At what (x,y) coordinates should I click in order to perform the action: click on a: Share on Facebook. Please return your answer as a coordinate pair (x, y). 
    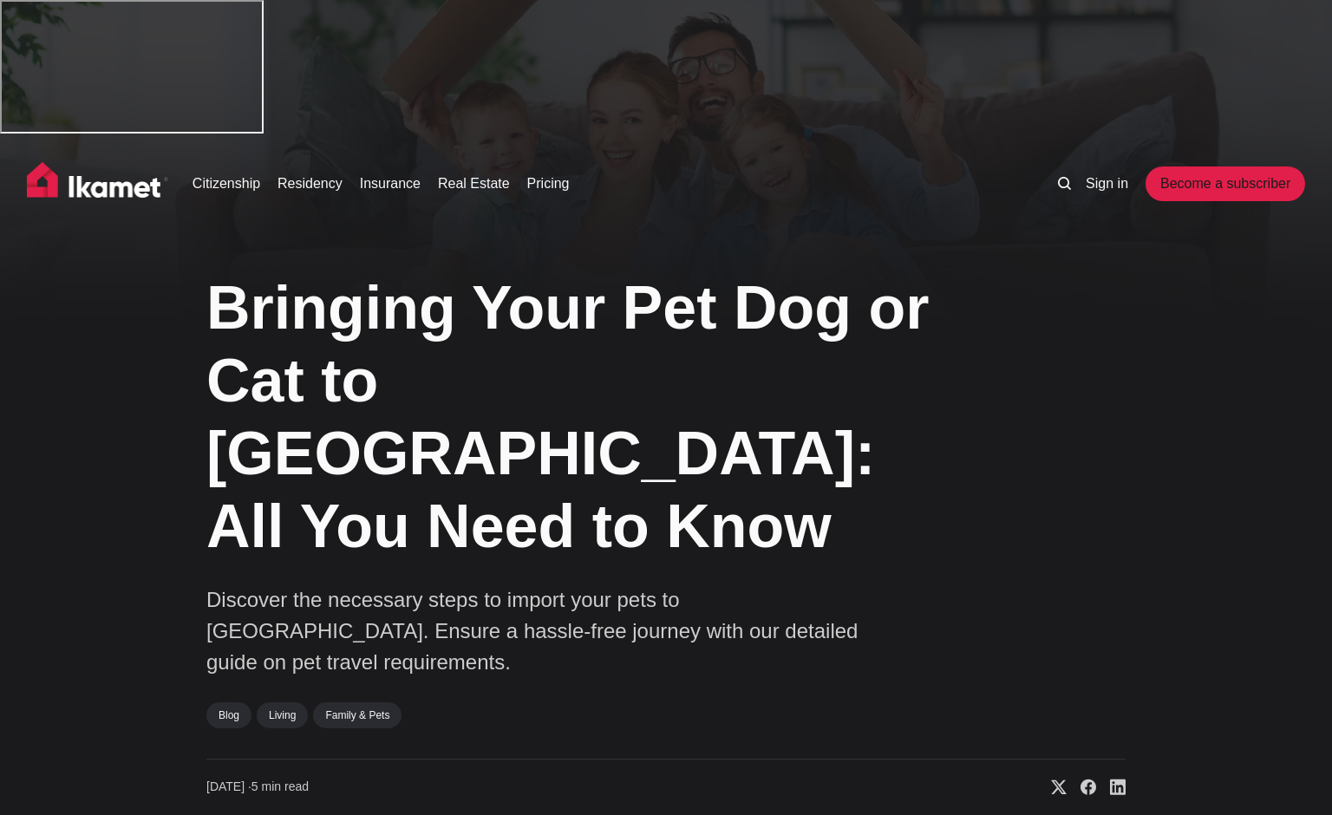
    Looking at the image, I should click on (1081, 787).